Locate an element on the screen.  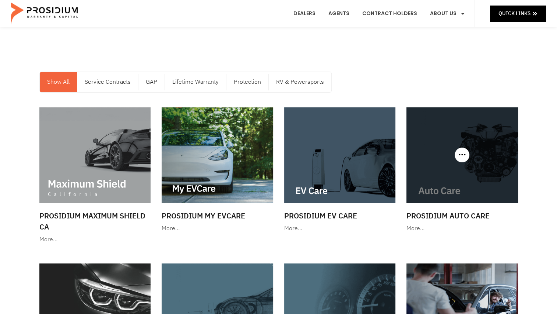
span: Quick Links is located at coordinates (515, 13).